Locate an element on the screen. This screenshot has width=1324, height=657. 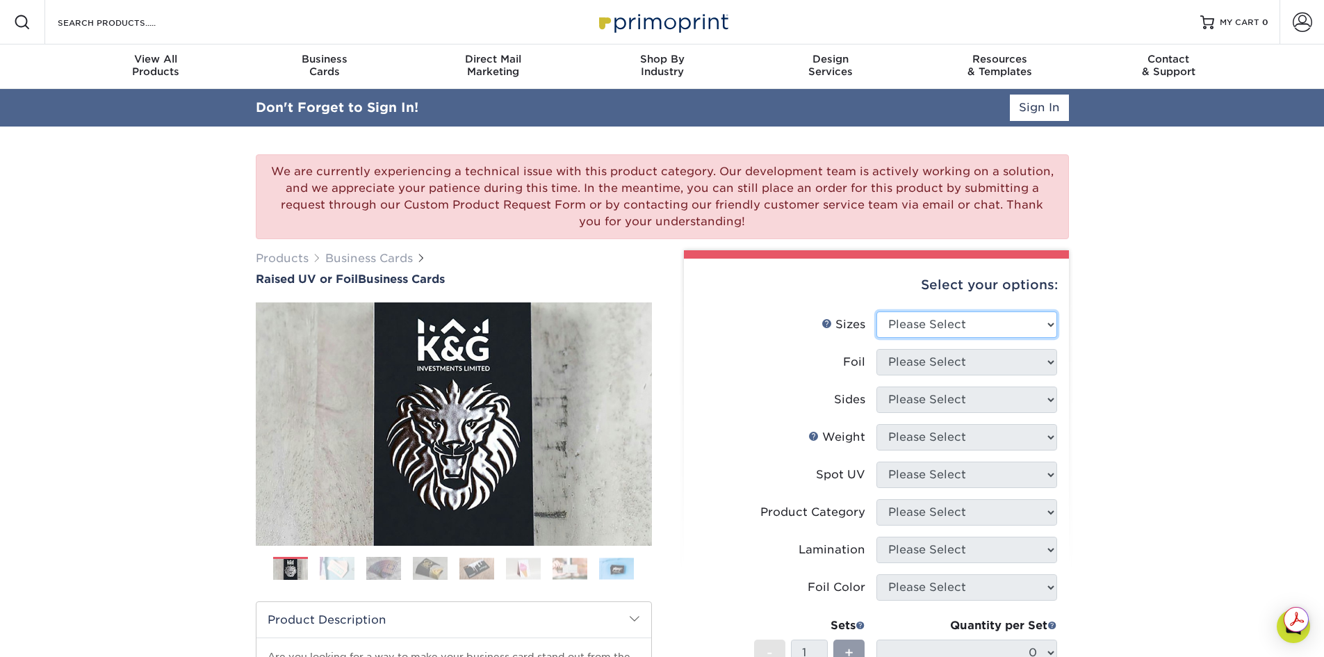
div: & Support is located at coordinates (1169, 65).